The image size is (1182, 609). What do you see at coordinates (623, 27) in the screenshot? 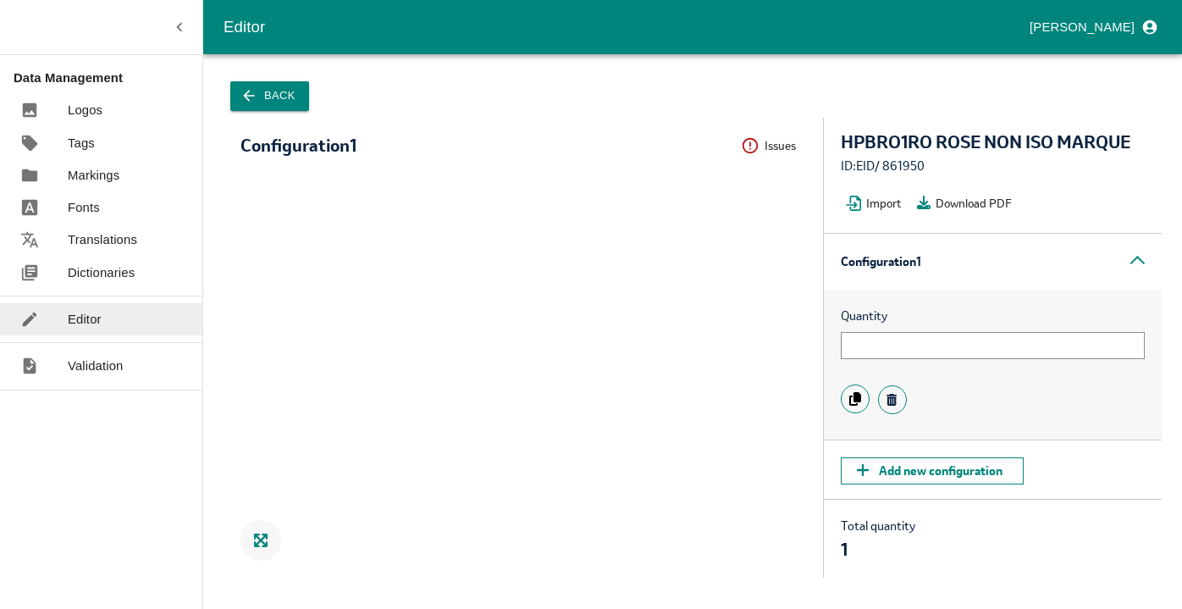
I see `div: Editor` at bounding box center [623, 27].